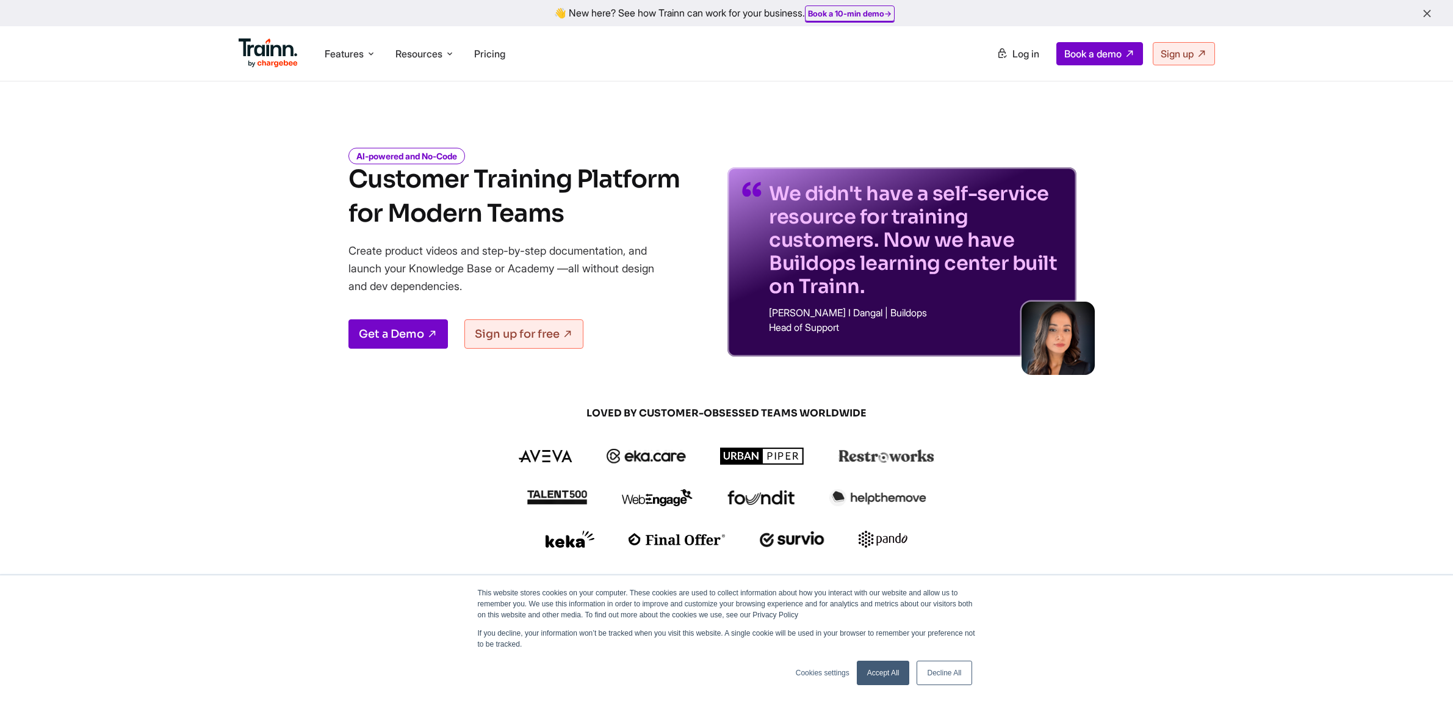 The image size is (1453, 701). Describe the element at coordinates (915, 327) in the screenshot. I see `p: Head of Support` at that location.